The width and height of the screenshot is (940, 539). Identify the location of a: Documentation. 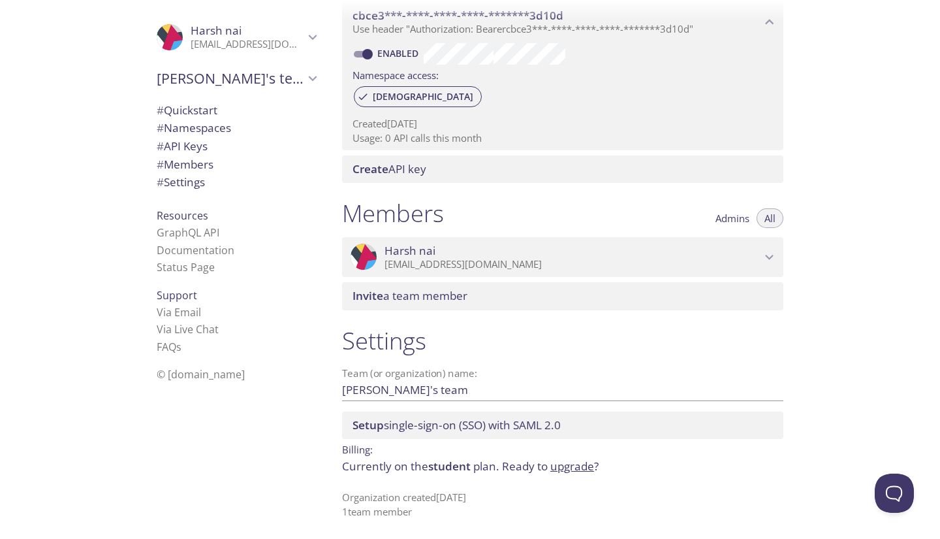
(195, 250).